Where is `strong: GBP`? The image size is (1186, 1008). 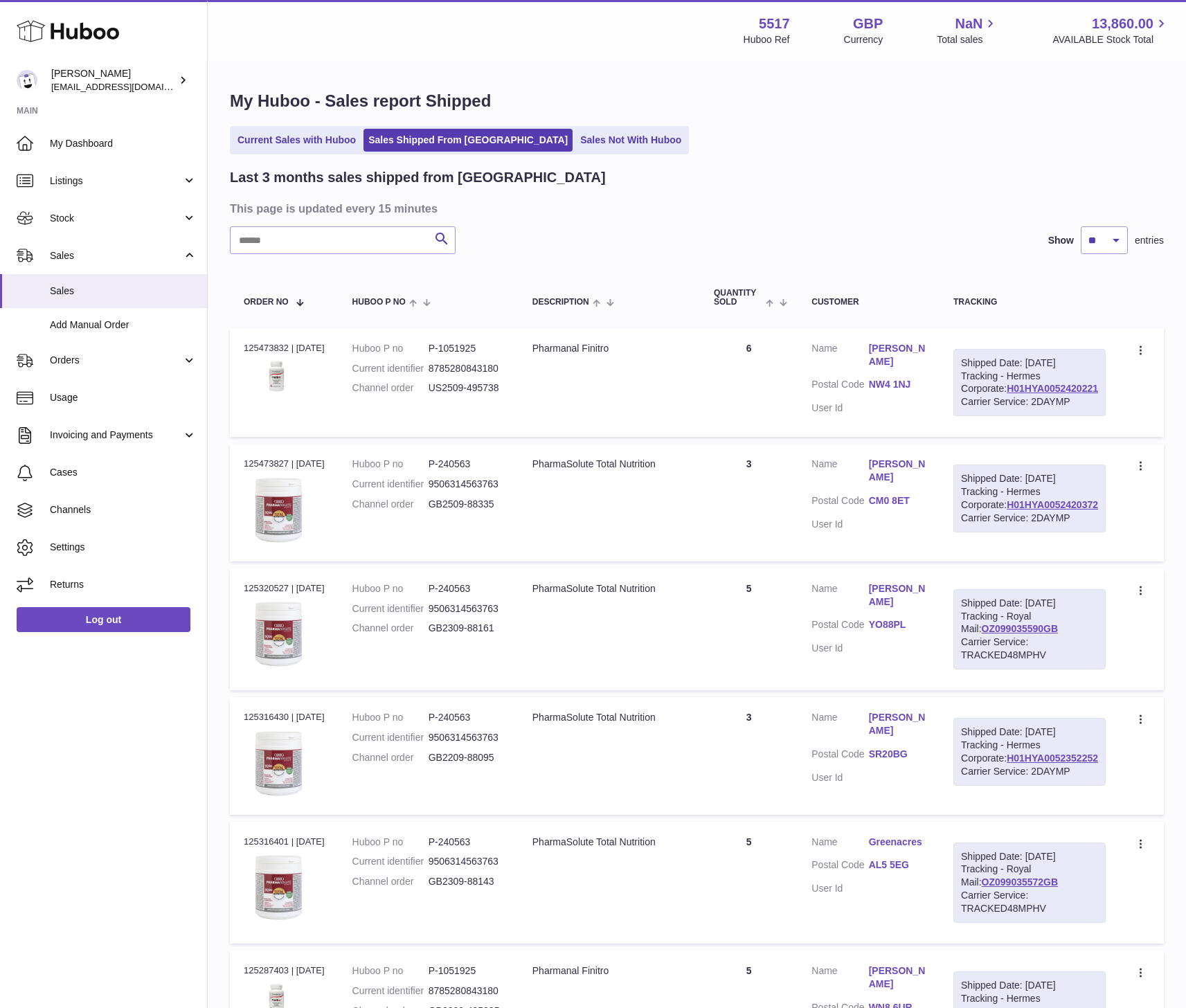 strong: GBP is located at coordinates (868, 23).